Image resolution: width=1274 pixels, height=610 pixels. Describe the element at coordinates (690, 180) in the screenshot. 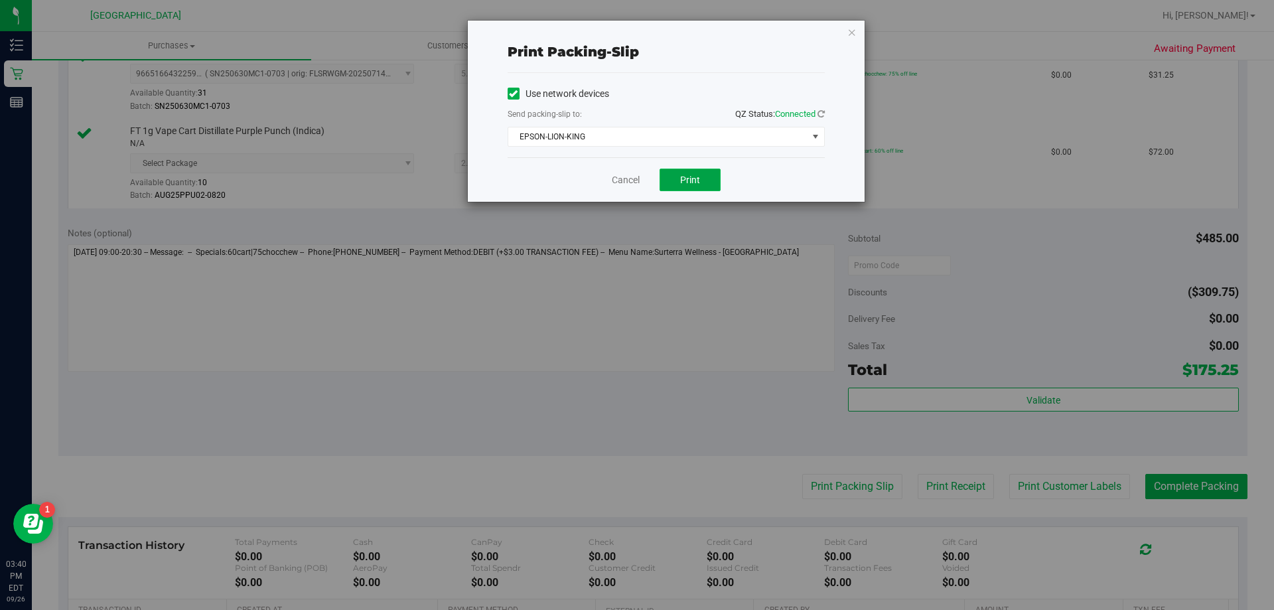

I see `button: Print` at that location.